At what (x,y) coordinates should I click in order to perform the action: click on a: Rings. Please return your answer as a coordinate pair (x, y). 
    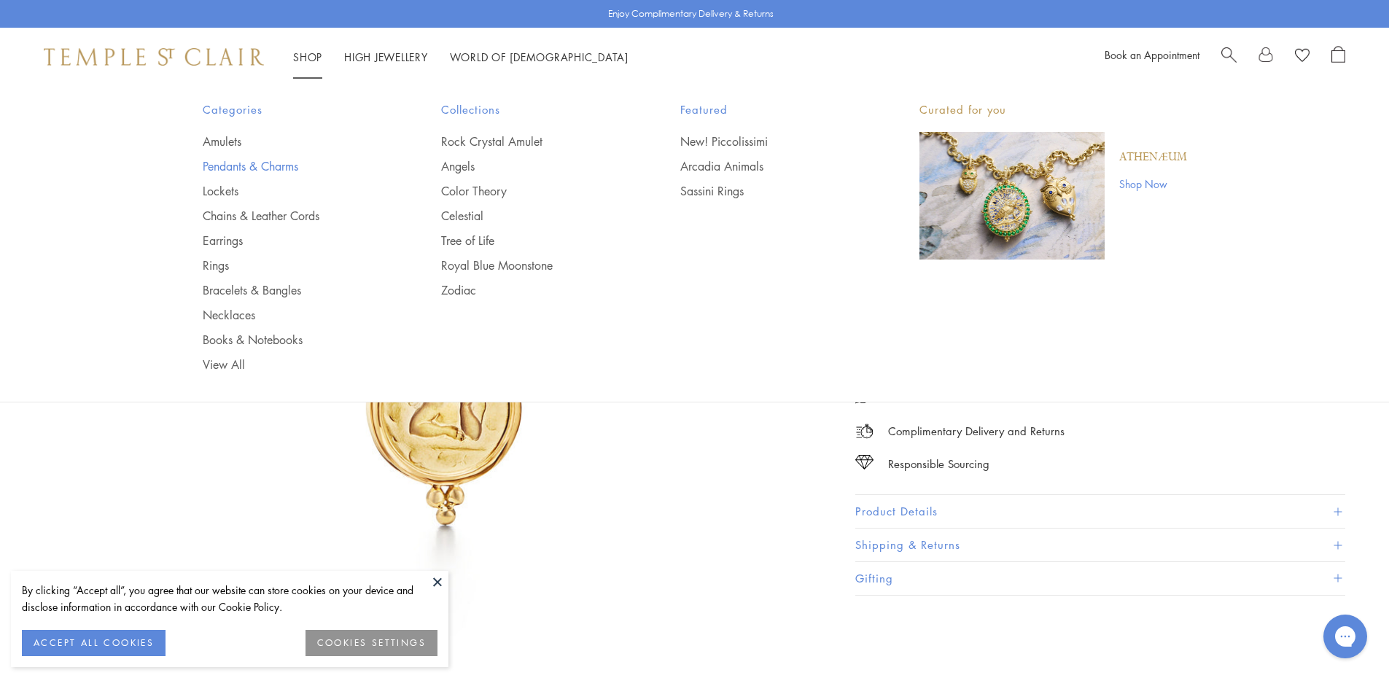
    Looking at the image, I should click on (293, 265).